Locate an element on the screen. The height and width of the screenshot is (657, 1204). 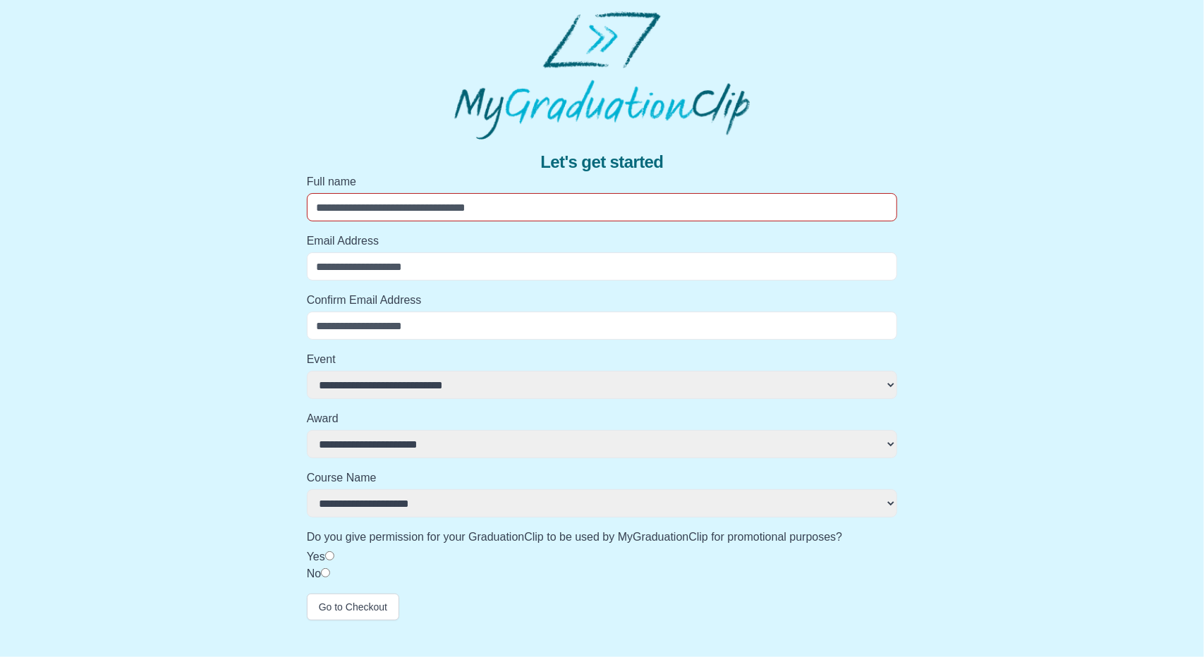
label: Email Address is located at coordinates (602, 241).